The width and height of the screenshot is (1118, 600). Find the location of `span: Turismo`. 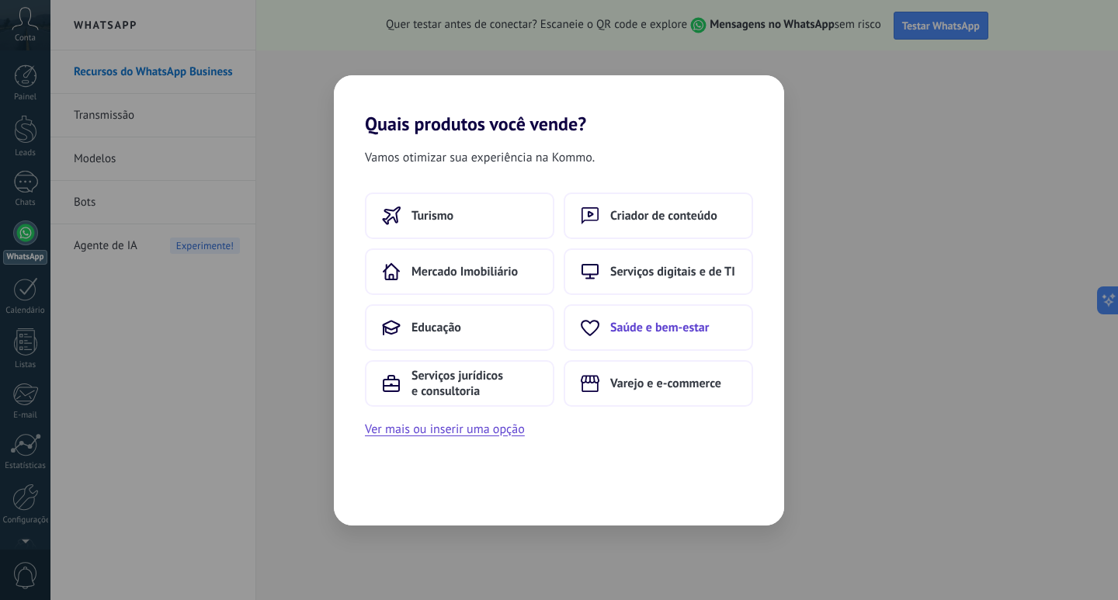

span: Turismo is located at coordinates (433, 216).